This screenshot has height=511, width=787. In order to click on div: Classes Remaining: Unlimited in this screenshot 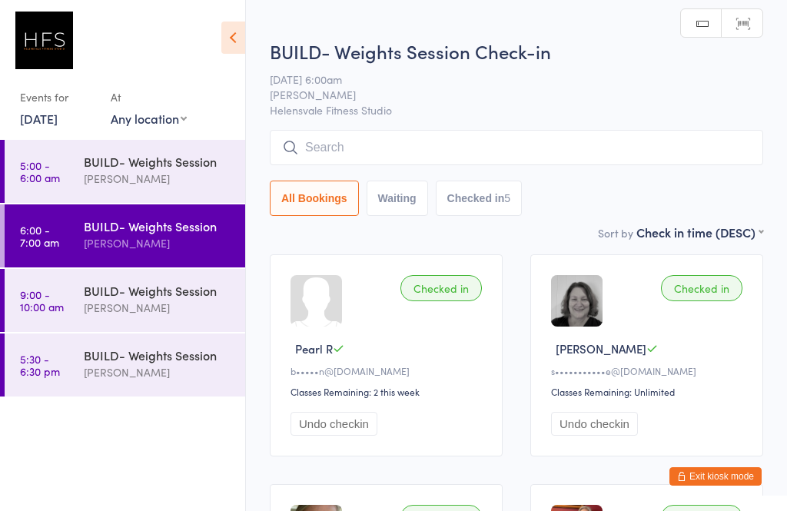, I will do `click(649, 391)`.